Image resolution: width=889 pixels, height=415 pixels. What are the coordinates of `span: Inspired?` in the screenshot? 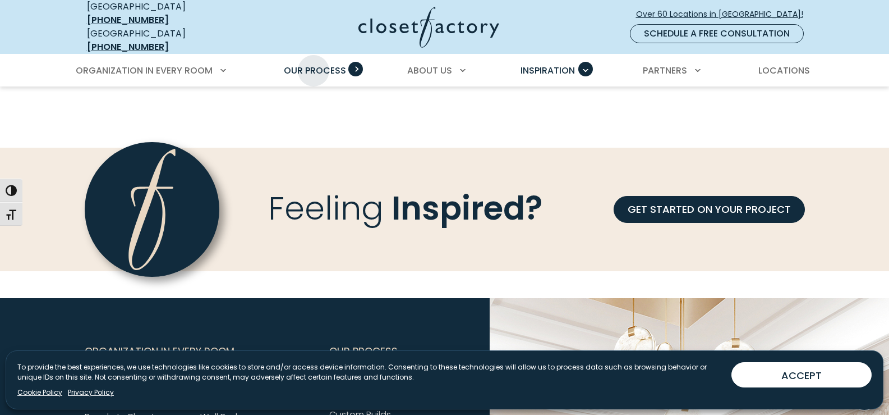 It's located at (467, 208).